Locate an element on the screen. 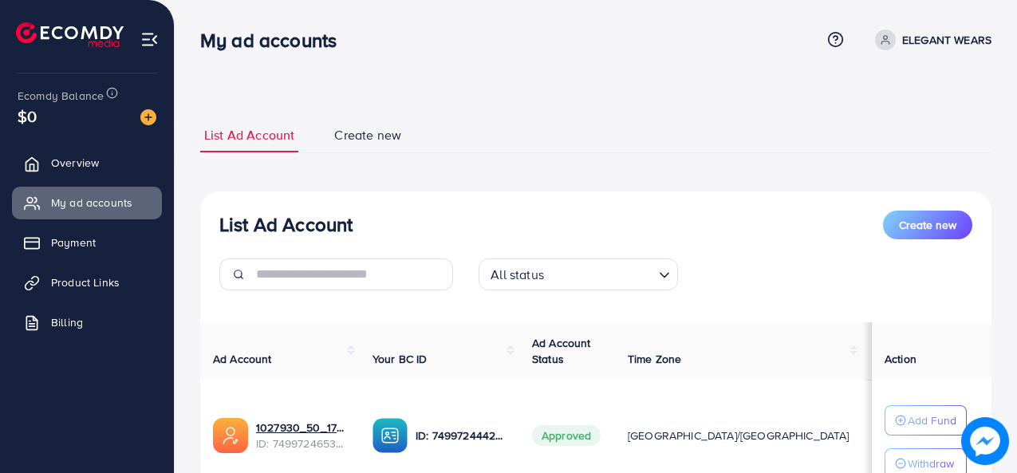  a: Product Links is located at coordinates (87, 282).